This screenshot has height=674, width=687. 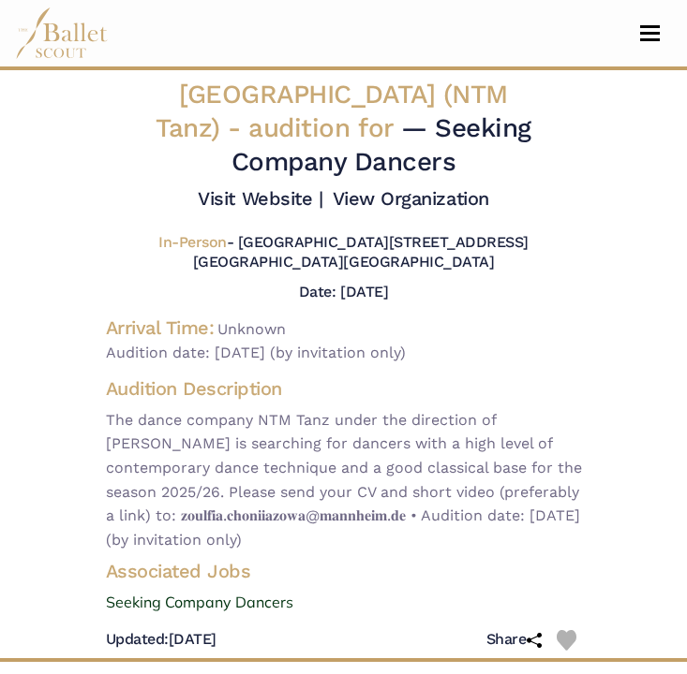 What do you see at coordinates (320, 127) in the screenshot?
I see `span: audition for` at bounding box center [320, 127].